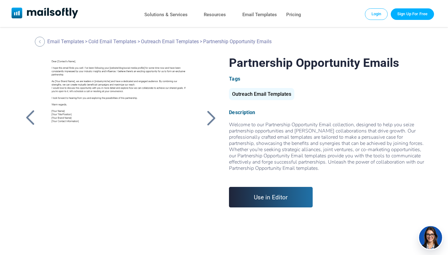  What do you see at coordinates (112, 41) in the screenshot?
I see `a: Cold Email Templates` at bounding box center [112, 41].